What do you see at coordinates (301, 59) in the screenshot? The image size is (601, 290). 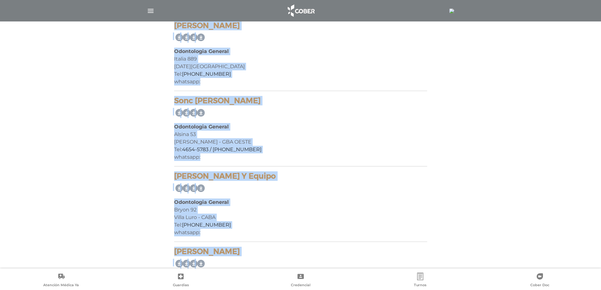 I see `div: Italia 889` at bounding box center [301, 59].